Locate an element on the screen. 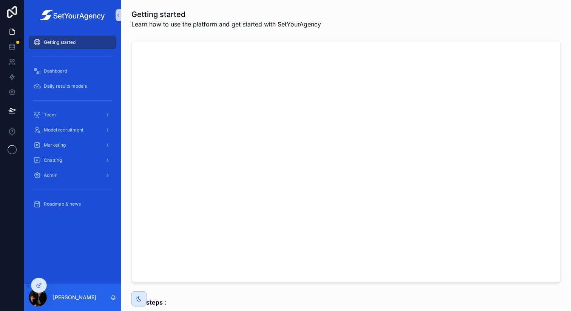 The width and height of the screenshot is (571, 311). h1: Getting started is located at coordinates (226, 14).